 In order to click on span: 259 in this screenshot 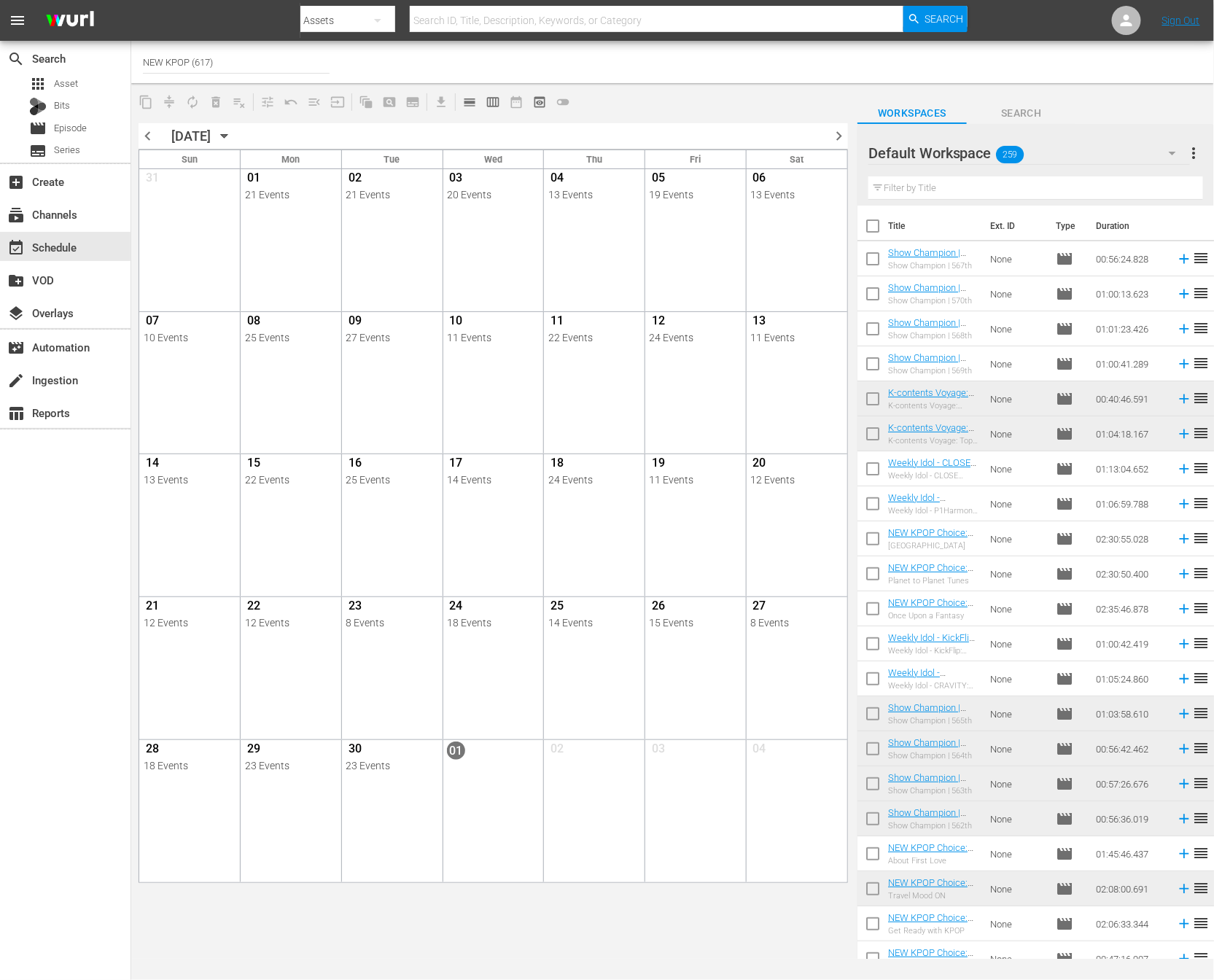, I will do `click(1010, 155)`.